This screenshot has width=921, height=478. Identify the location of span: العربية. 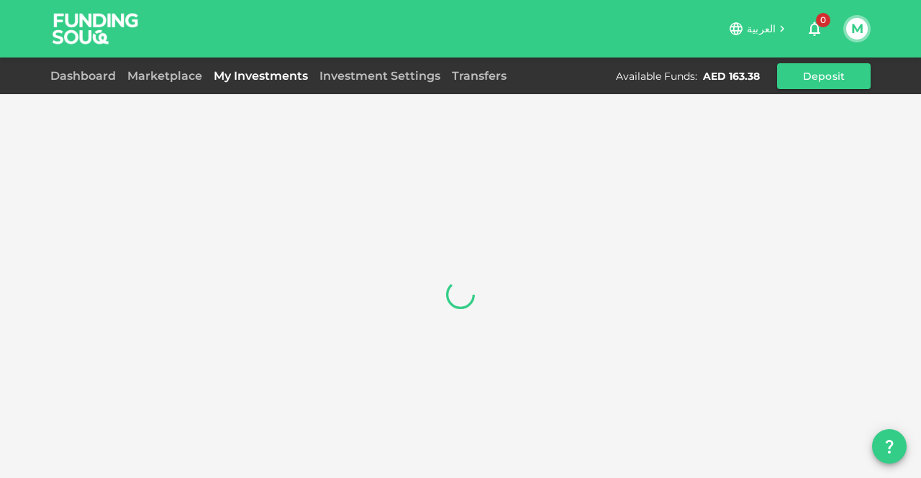
(761, 29).